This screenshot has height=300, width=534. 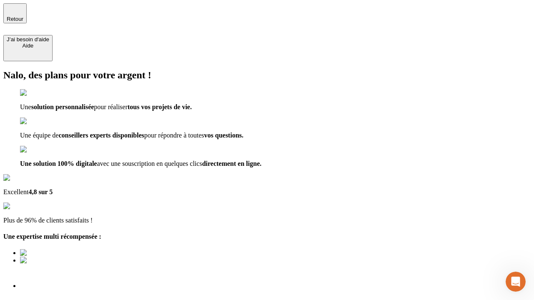 What do you see at coordinates (16, 192) in the screenshot?
I see `span: Excellent` at bounding box center [16, 192].